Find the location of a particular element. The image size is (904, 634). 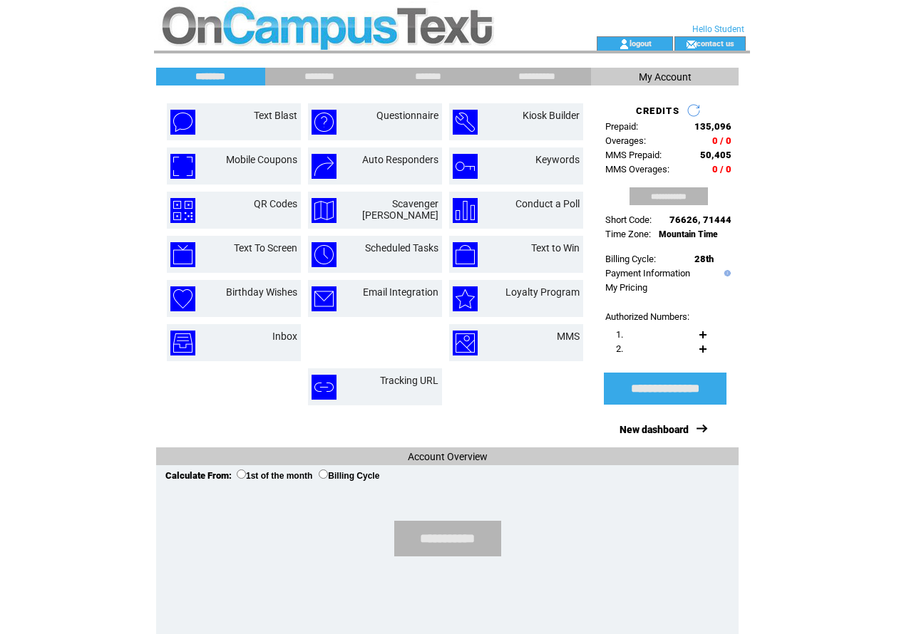

img: qr-codes.png is located at coordinates (182, 210).